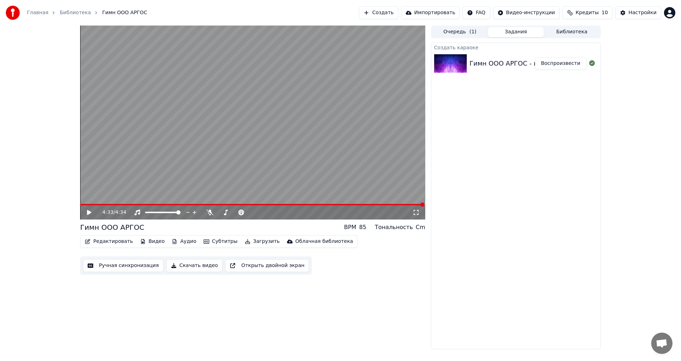  Describe the element at coordinates (526, 13) in the screenshot. I see `button: Видео-инструкции` at that location.